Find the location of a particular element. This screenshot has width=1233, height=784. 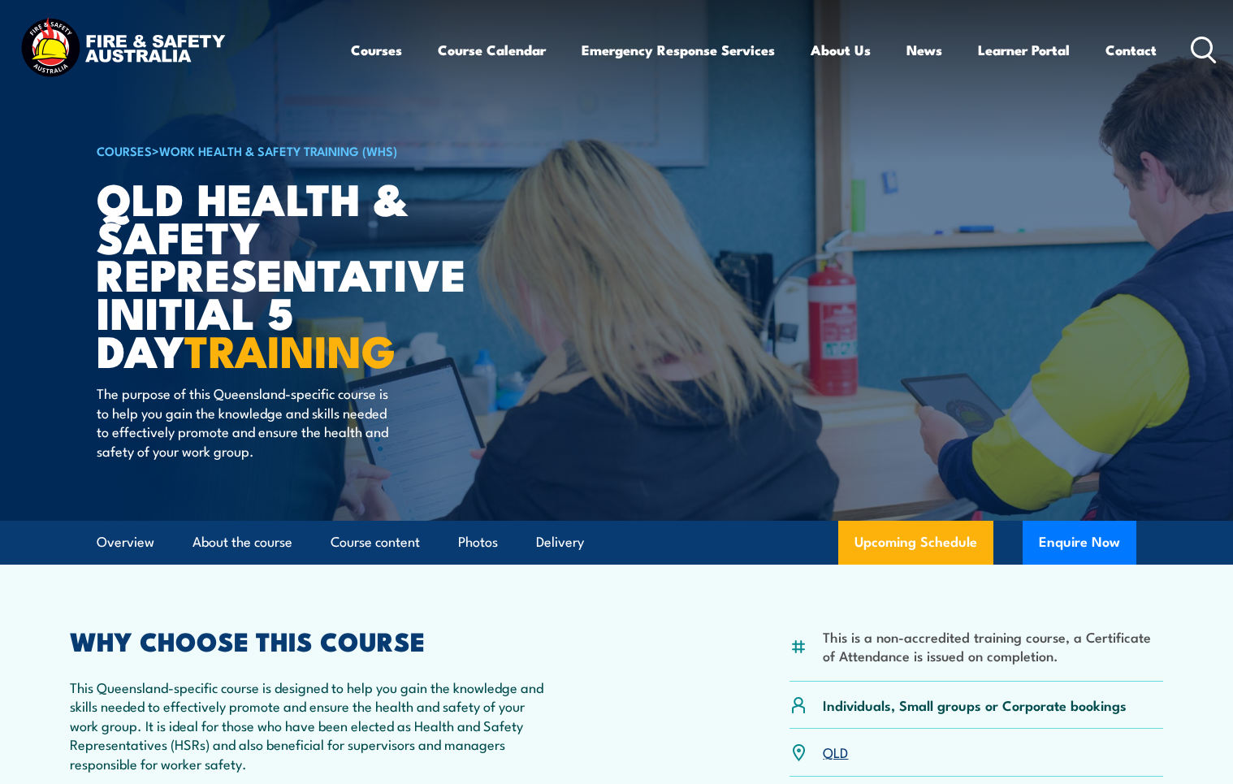

p: This Queensland-specific course is designed to help you gain the knowledge and skills needed to e... is located at coordinates (307, 725).